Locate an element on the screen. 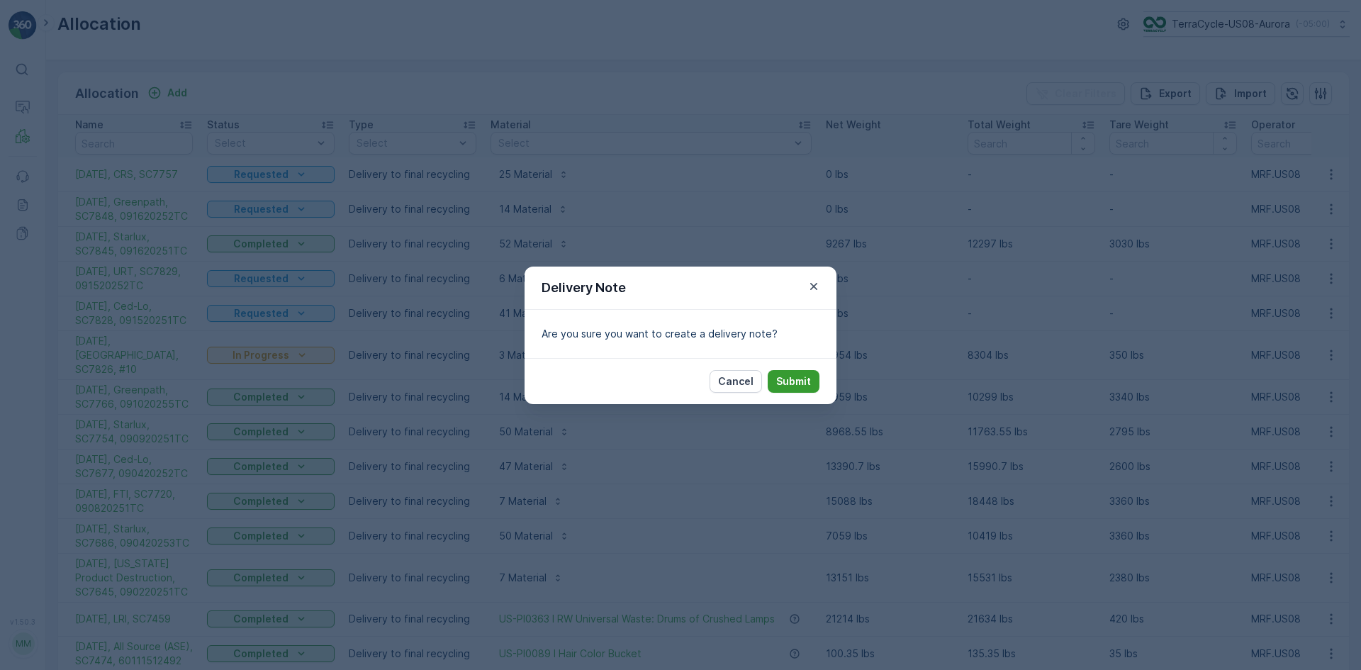 The height and width of the screenshot is (670, 1361). p: Submit is located at coordinates (793, 381).